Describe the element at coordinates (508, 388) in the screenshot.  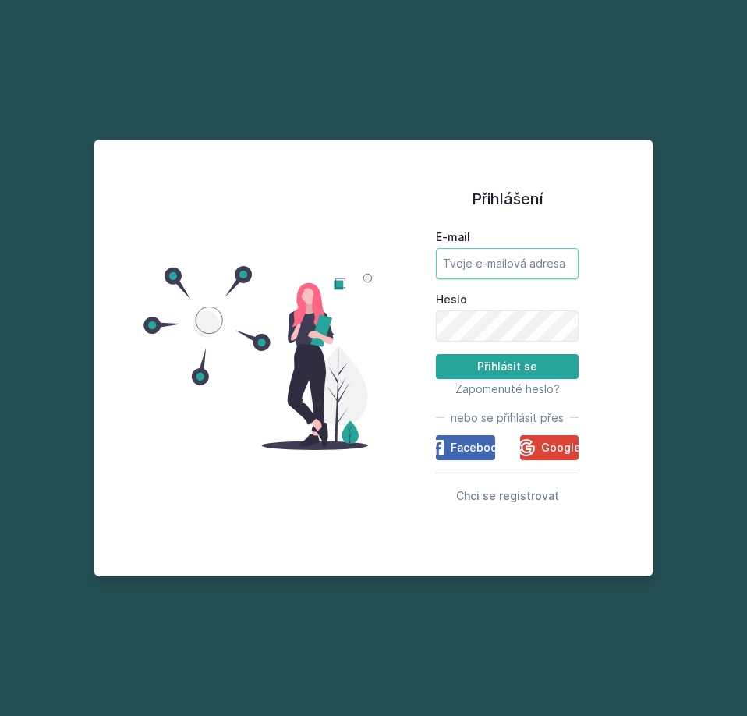
I see `span: Zapomenuté heslo?` at that location.